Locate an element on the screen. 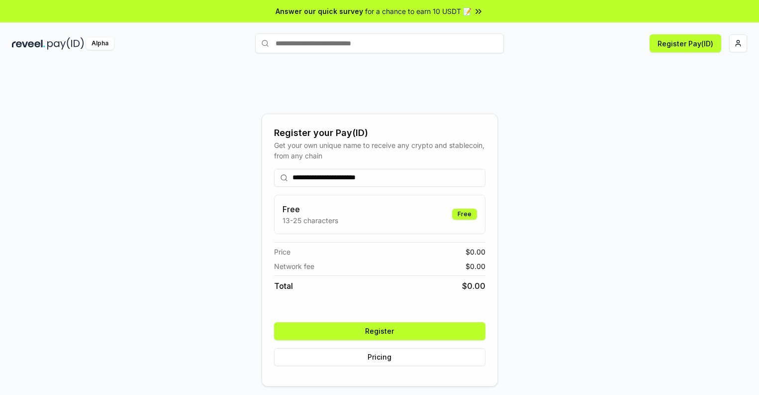 The image size is (759, 395). button: Register Pay(ID) is located at coordinates (686, 43).